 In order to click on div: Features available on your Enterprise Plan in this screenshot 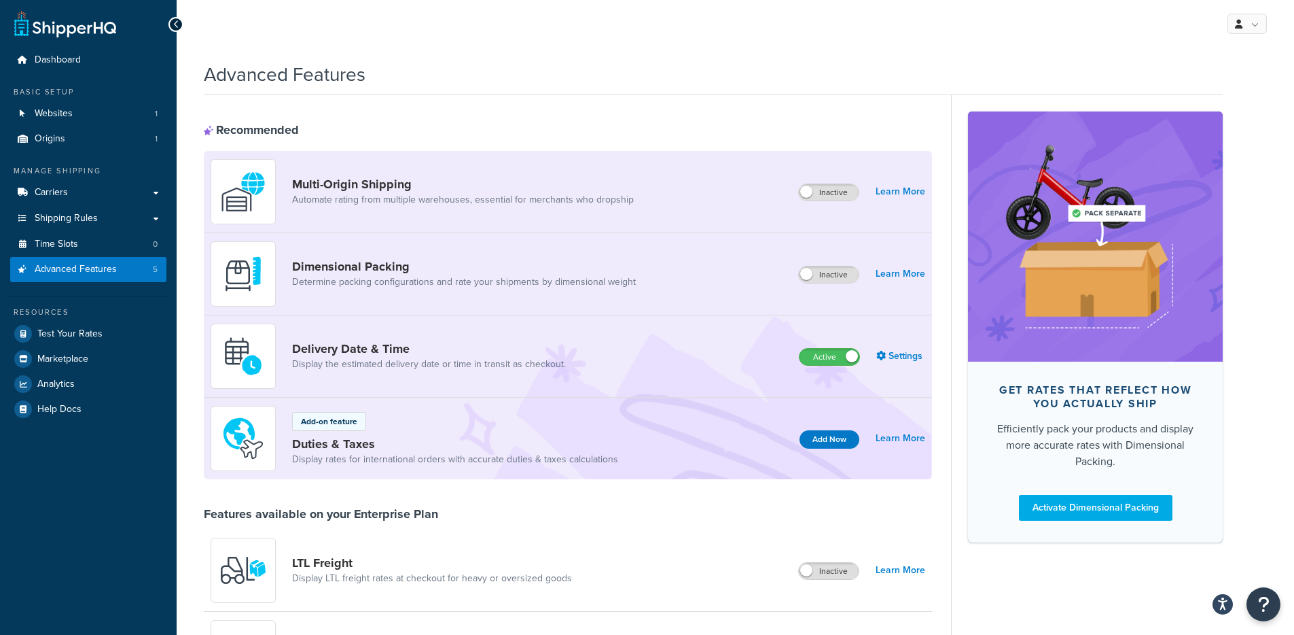, I will do `click(321, 514)`.